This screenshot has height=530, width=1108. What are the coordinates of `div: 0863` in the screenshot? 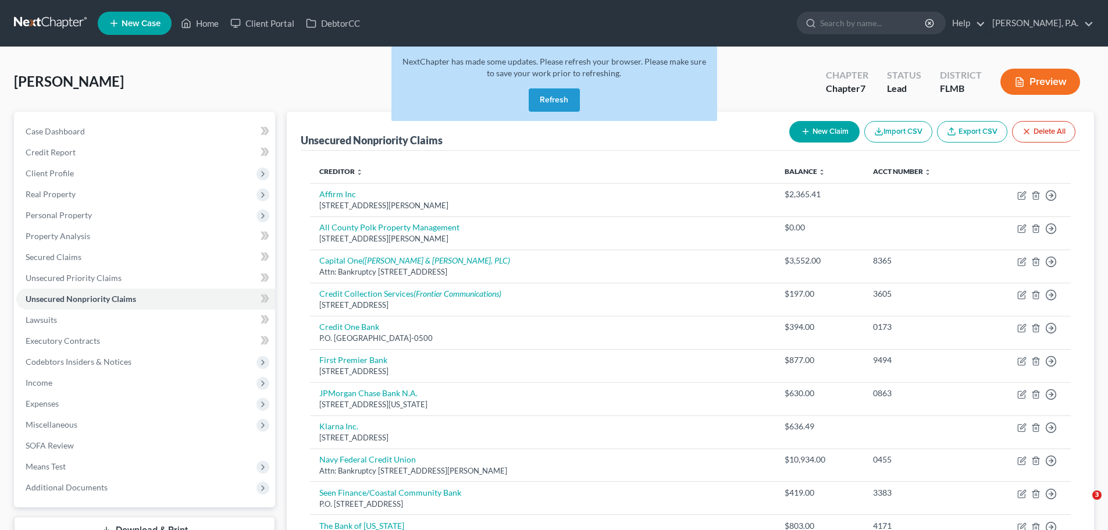 It's located at (921, 393).